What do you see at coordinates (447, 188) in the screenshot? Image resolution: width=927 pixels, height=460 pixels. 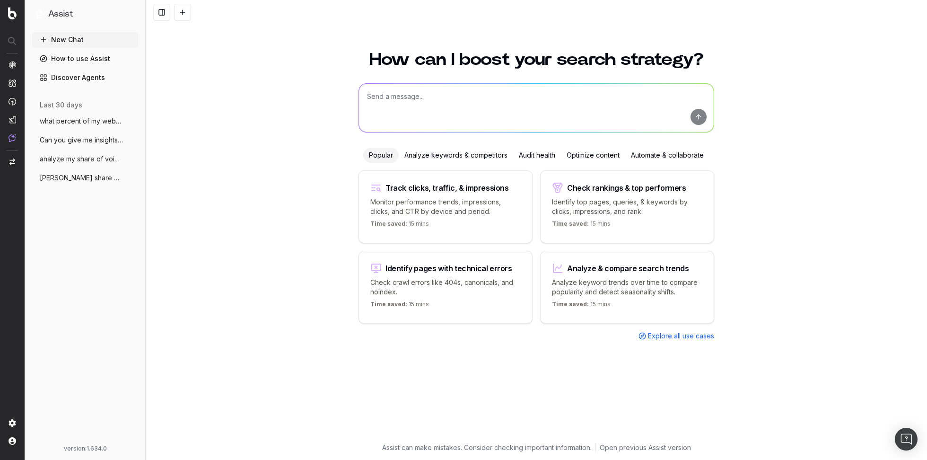 I see `div: Track clicks, traffic, & impressions` at bounding box center [447, 188].